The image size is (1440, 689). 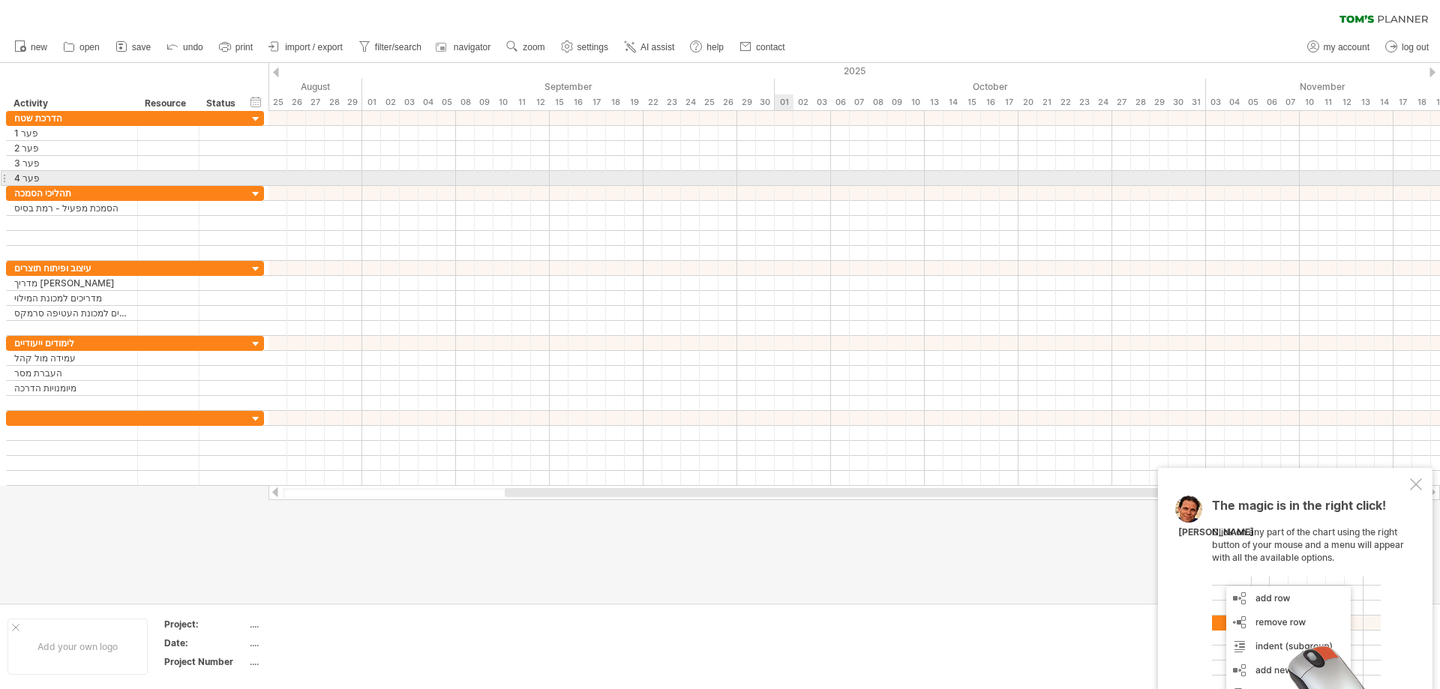 What do you see at coordinates (1159, 102) in the screenshot?
I see `div: Wednesday, 29 October 2025` at bounding box center [1159, 102].